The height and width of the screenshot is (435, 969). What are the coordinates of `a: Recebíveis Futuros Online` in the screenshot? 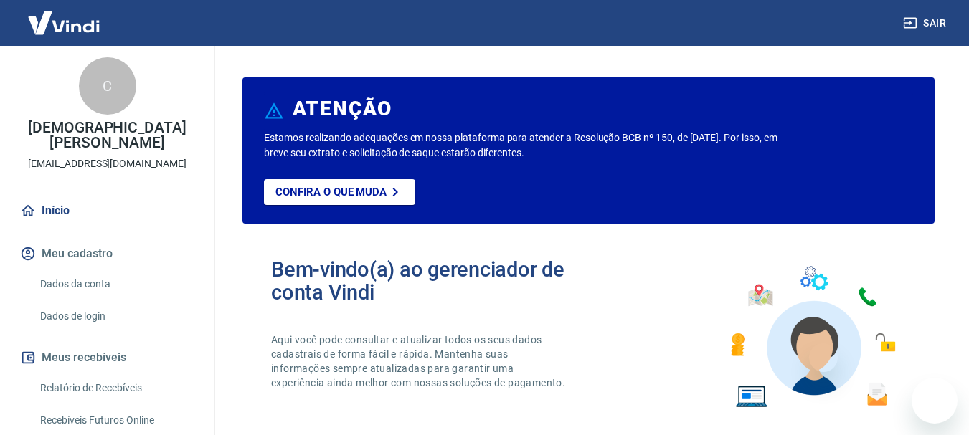 It's located at (115, 420).